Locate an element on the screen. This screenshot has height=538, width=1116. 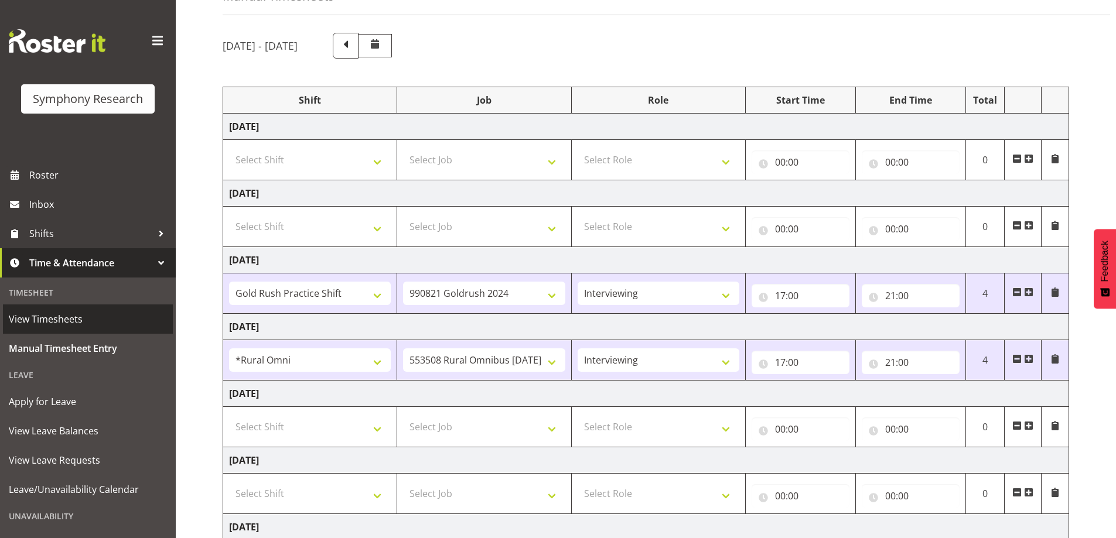
span: View Leave Requests is located at coordinates (88, 460).